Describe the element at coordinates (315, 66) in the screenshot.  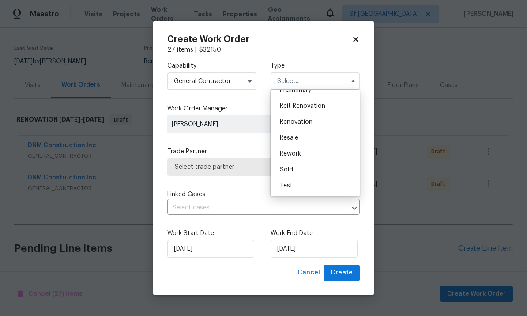
I see `label: Type` at that location.